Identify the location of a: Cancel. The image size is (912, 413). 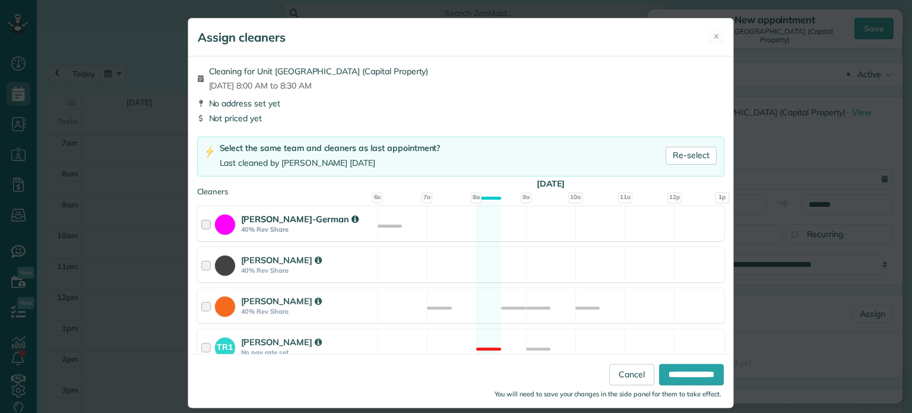
(632, 375).